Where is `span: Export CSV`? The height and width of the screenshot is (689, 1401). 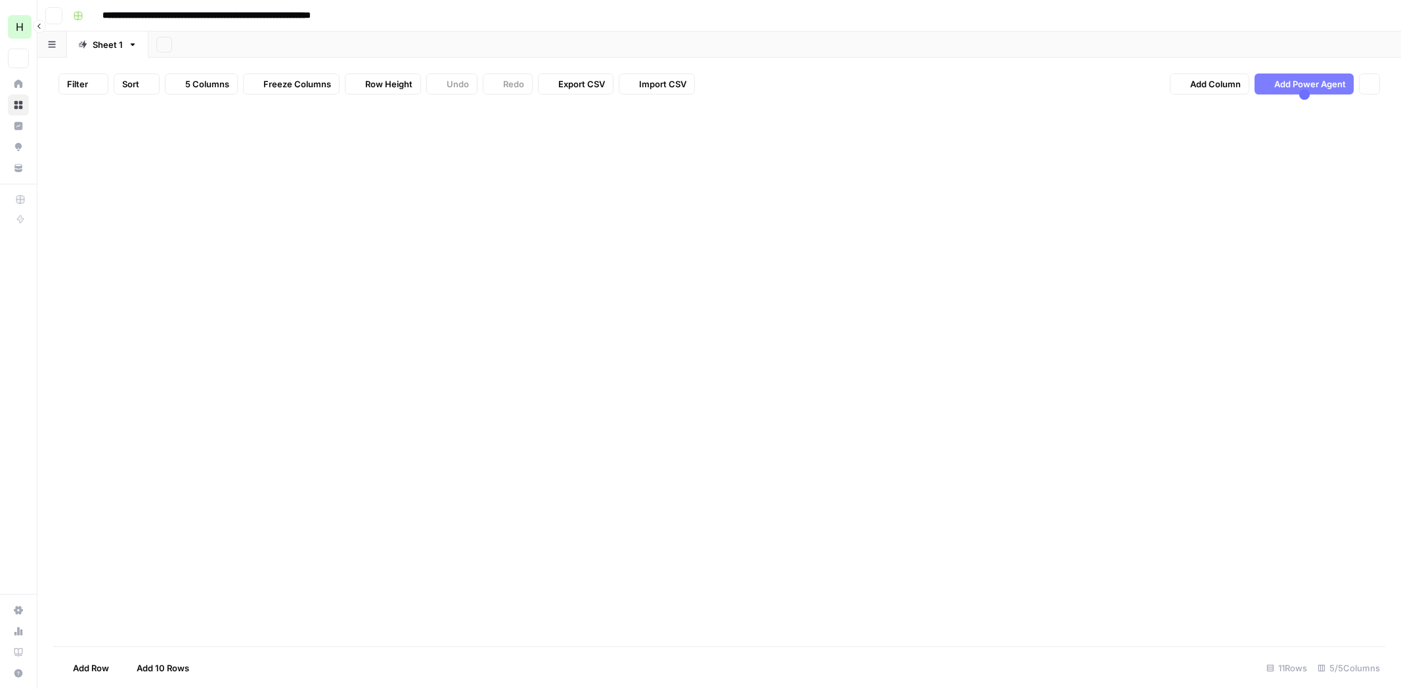
span: Export CSV is located at coordinates (581, 84).